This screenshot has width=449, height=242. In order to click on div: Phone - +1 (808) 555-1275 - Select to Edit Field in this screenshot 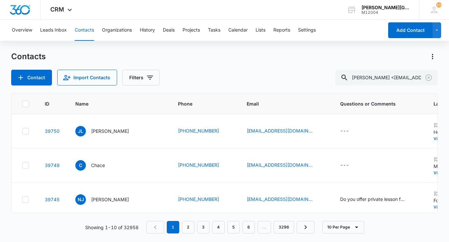, I will do `click(204, 165)`.